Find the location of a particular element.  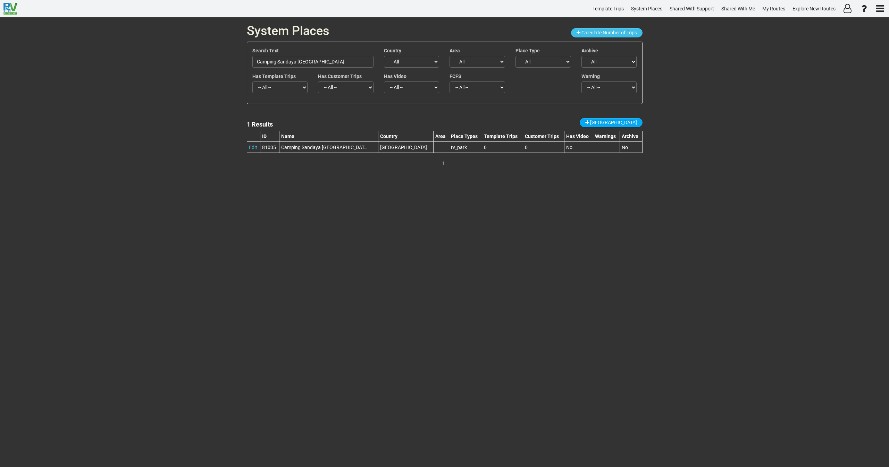

th: Area is located at coordinates (441, 136).